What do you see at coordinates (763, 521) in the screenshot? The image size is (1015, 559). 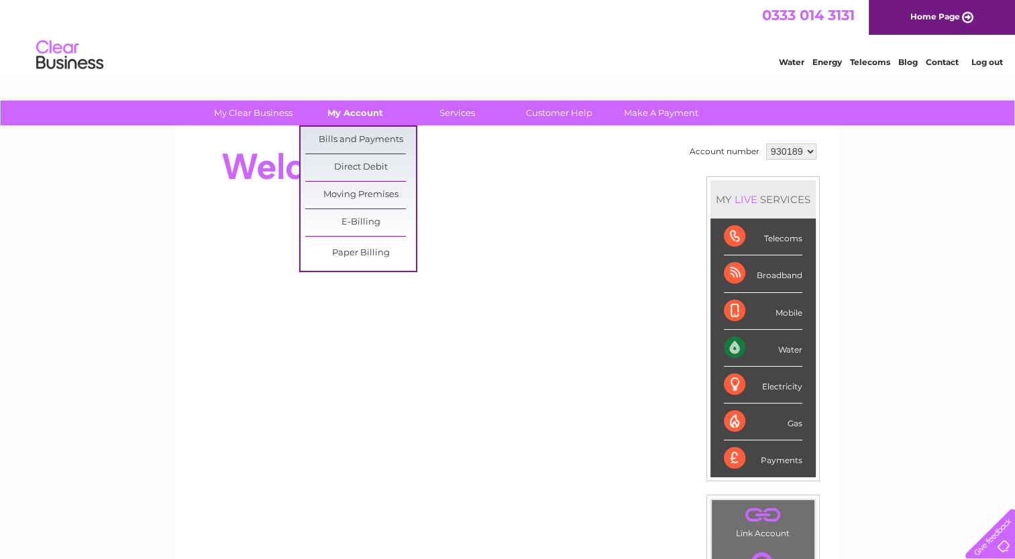 I see `td: Link Account` at bounding box center [763, 521].